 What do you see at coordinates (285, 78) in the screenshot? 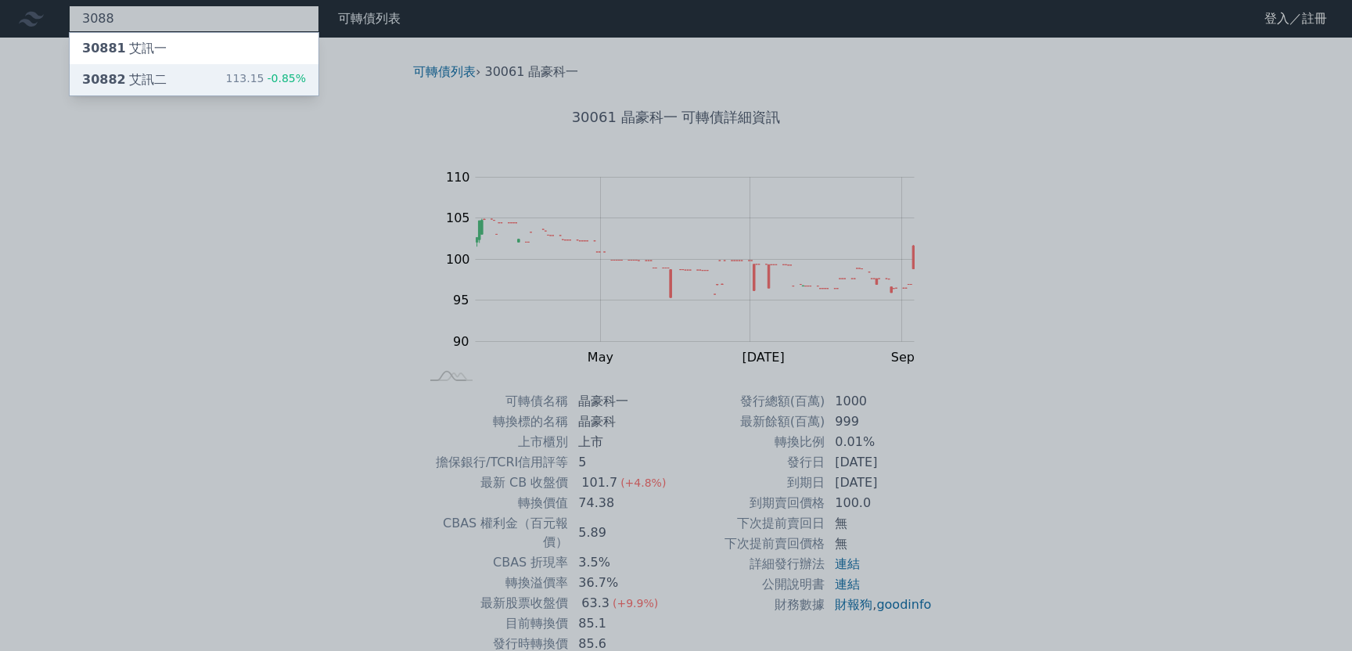
I see `span: -0.85%` at bounding box center [285, 78].